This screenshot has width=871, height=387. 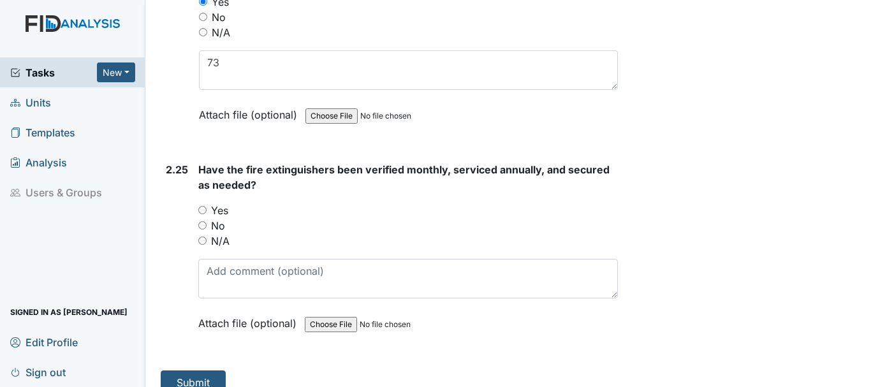 What do you see at coordinates (43, 132) in the screenshot?
I see `span: Templates` at bounding box center [43, 132].